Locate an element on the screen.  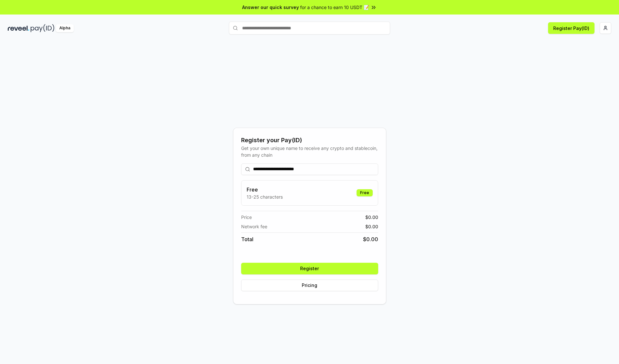
span: Total is located at coordinates (247, 239).